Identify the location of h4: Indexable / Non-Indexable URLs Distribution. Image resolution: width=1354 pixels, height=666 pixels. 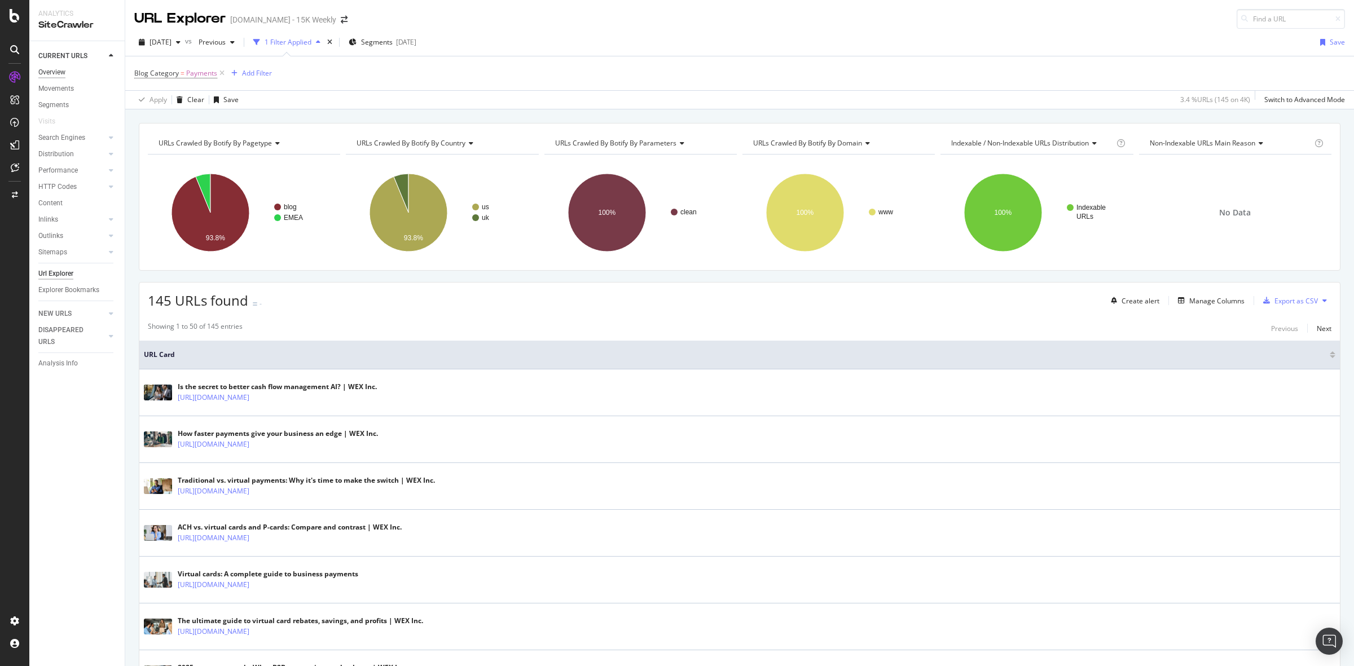
(1031, 143).